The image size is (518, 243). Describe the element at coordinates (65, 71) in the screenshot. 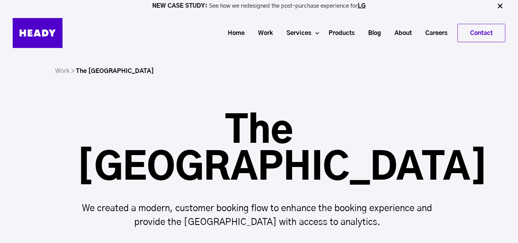

I see `a: Work >` at that location.